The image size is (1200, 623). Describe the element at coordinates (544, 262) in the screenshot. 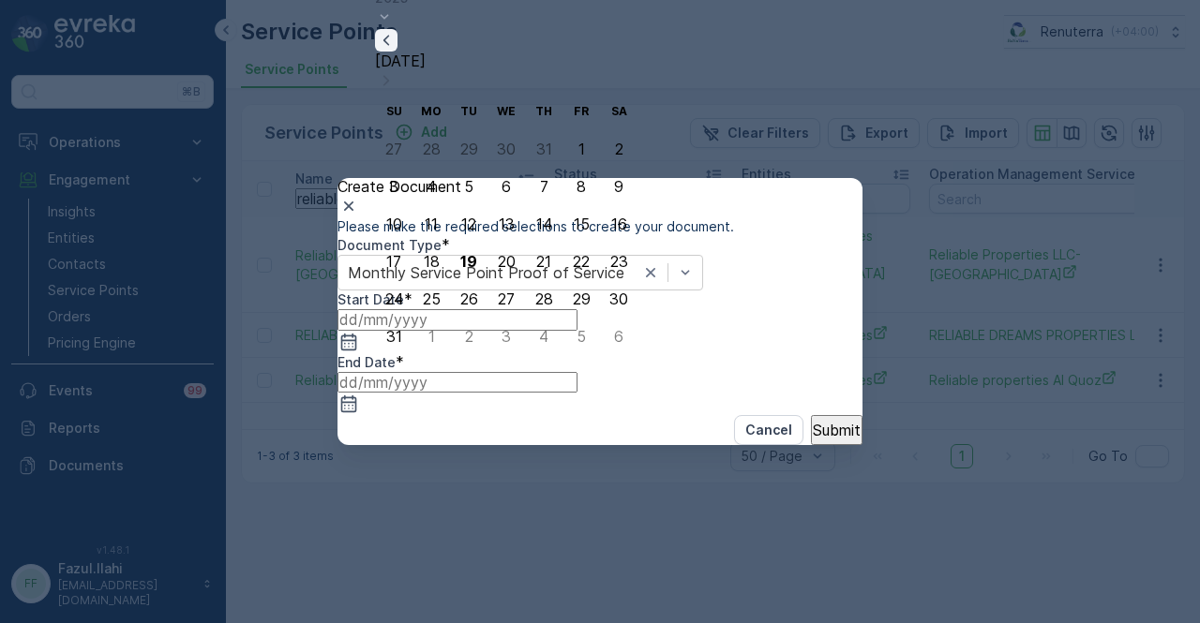

I see `div: 21` at that location.